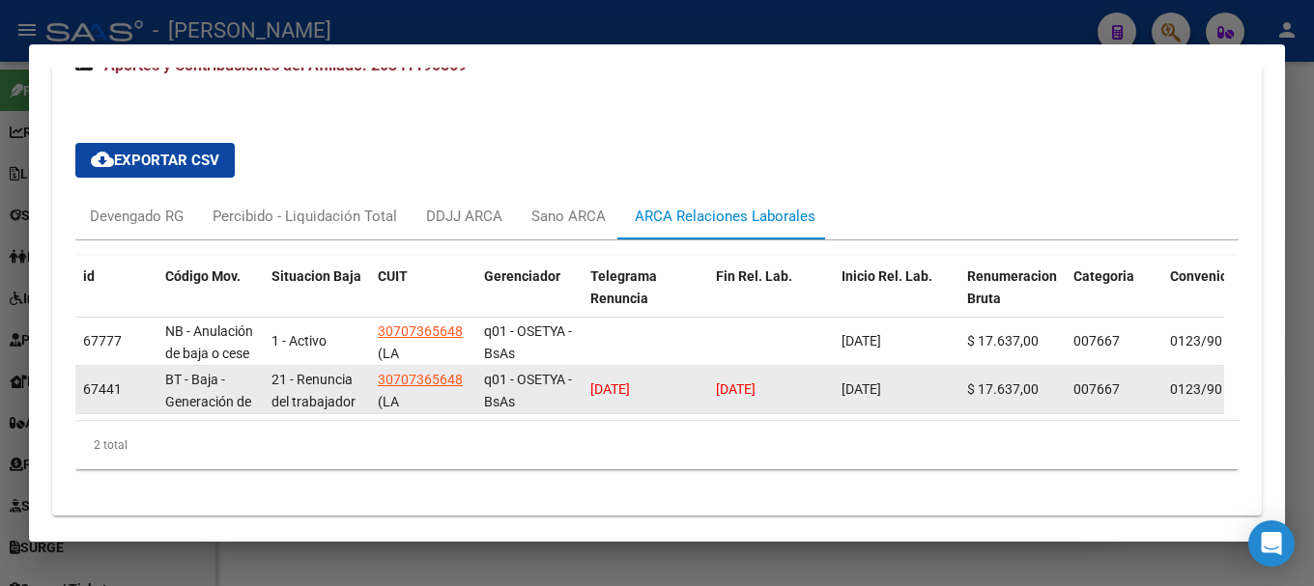 Image resolution: width=1314 pixels, height=586 pixels. Describe the element at coordinates (657, 306) in the screenshot. I see `div: Aportes y Contribuciones del Afiliado: 20341190569` at that location.